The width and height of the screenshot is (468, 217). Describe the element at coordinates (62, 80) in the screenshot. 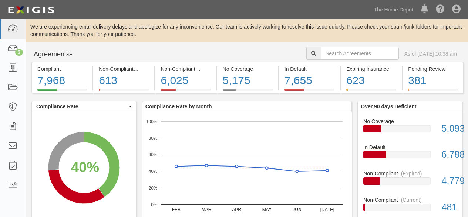

I see `div: 7,968` at that location.